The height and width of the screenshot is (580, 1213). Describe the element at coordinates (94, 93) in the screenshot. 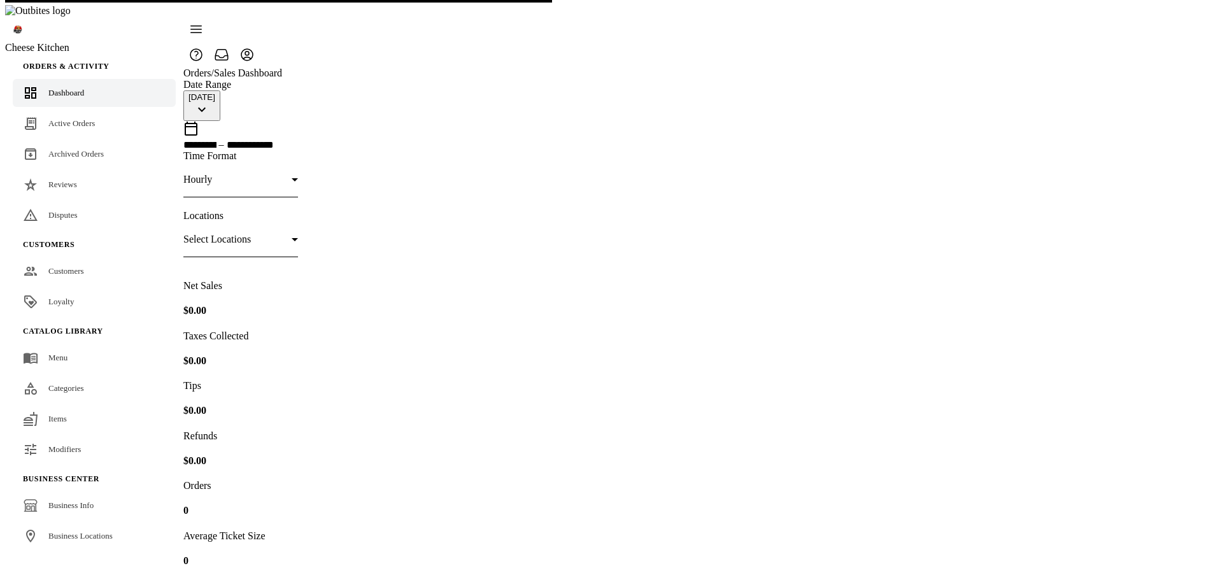

I see `a: Dashboard` at that location.